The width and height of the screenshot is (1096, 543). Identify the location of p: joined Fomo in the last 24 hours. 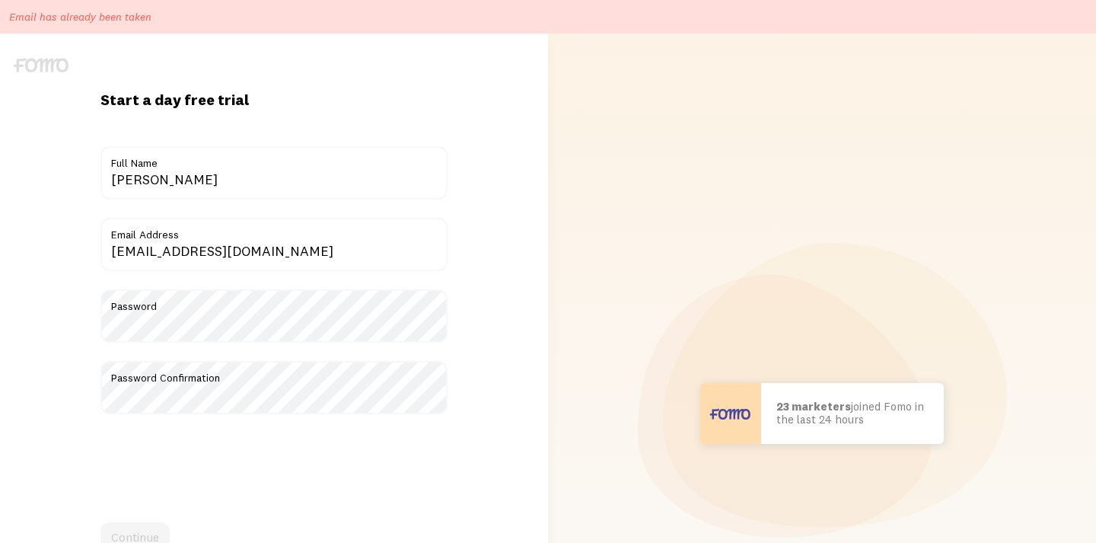
(852, 412).